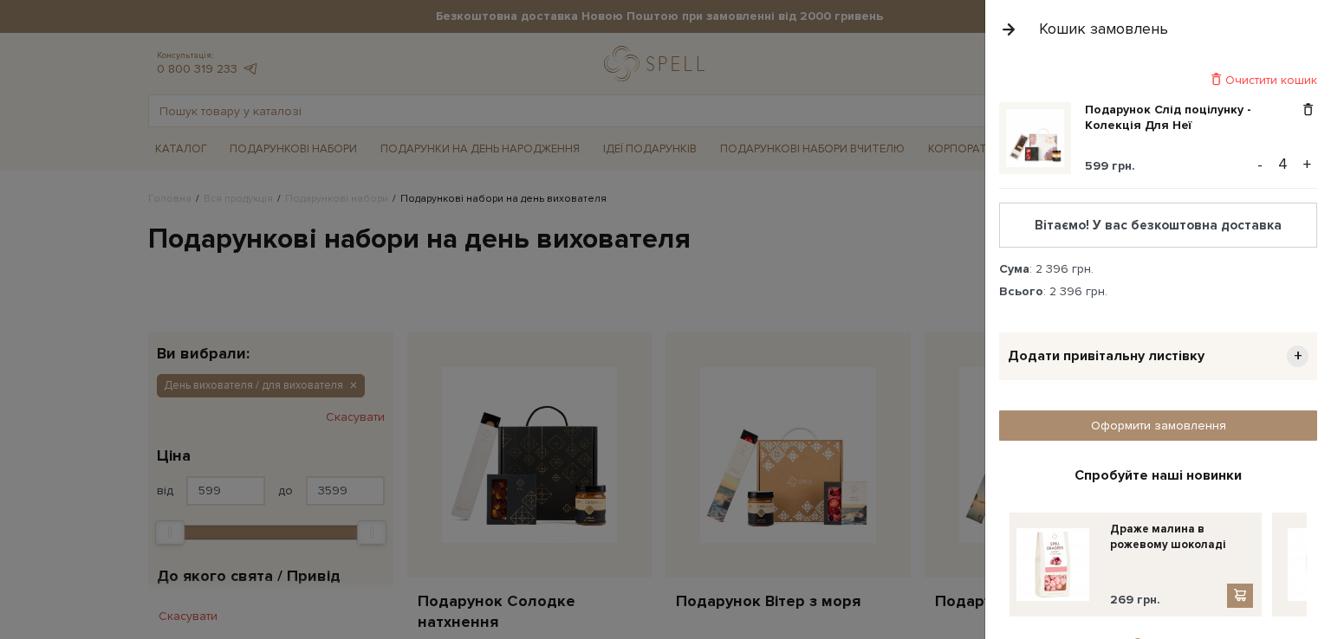 Image resolution: width=1331 pixels, height=639 pixels. What do you see at coordinates (1034, 138) in the screenshot?
I see `img: Подарунок Слід поцілунку - Колекція Для Неї` at bounding box center [1034, 138].